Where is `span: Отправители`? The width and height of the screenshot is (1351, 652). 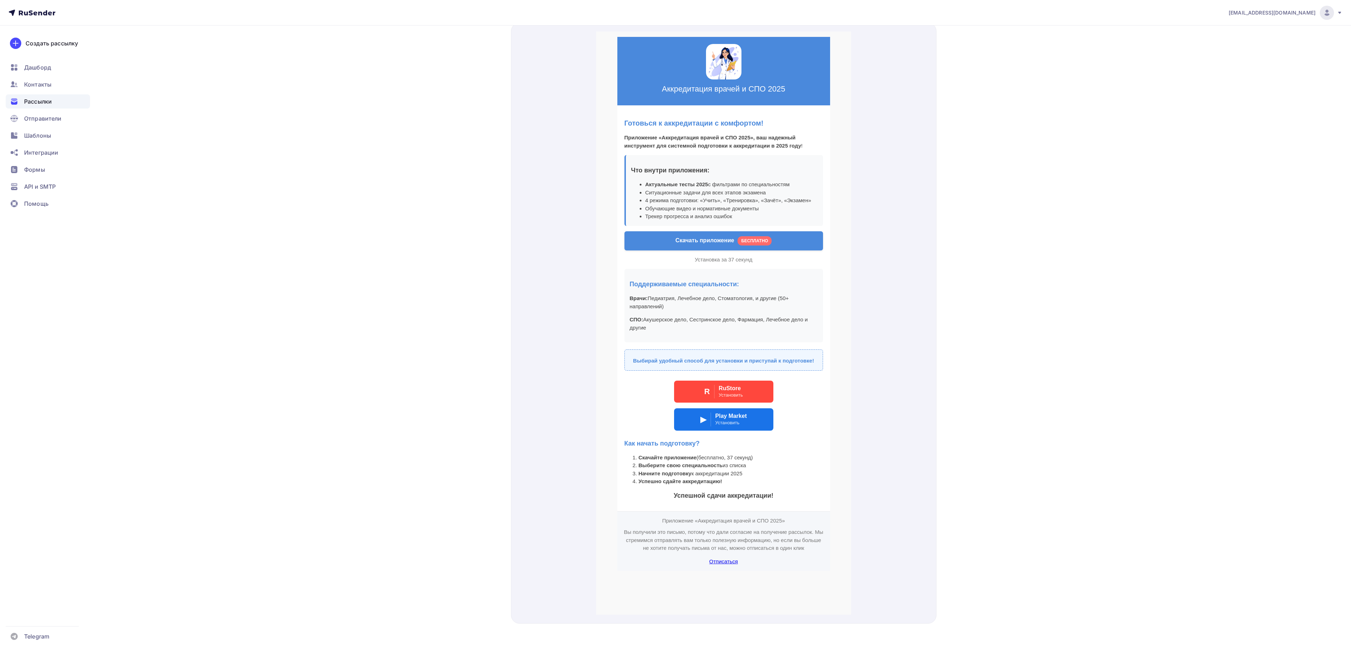
span: Отправители is located at coordinates (43, 118).